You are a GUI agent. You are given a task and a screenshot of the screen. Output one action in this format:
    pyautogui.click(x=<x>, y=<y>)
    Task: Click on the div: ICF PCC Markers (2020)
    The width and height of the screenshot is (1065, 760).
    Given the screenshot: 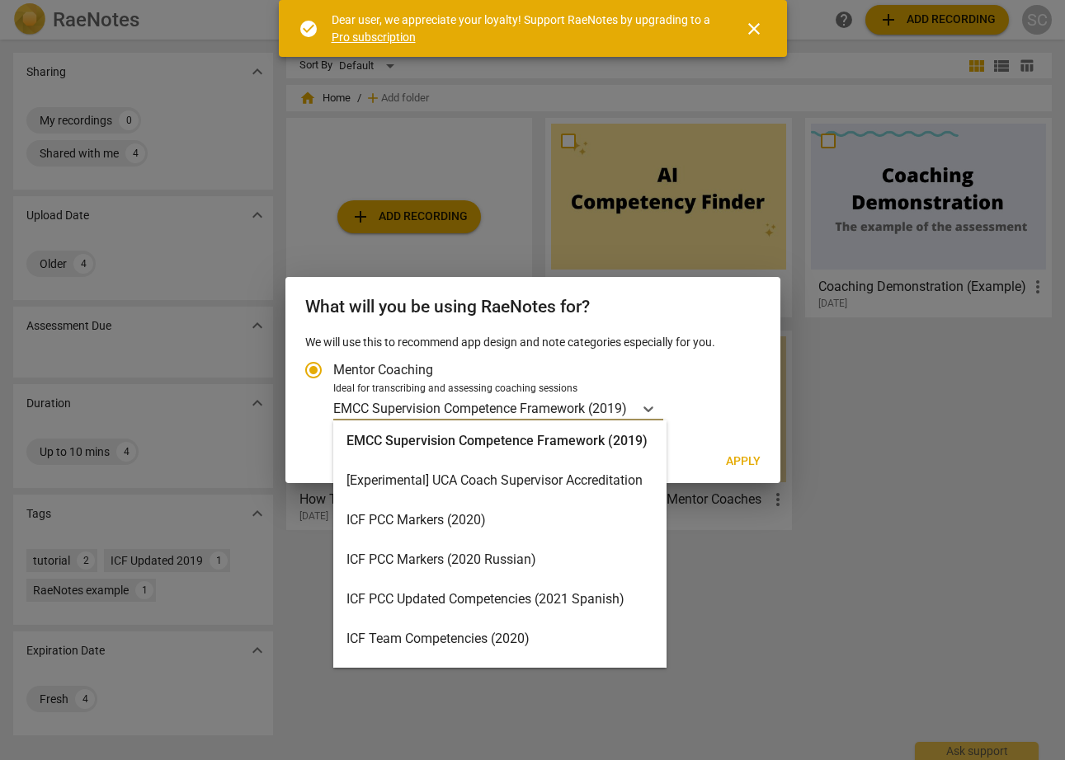 What is the action you would take?
    pyautogui.click(x=500, y=520)
    